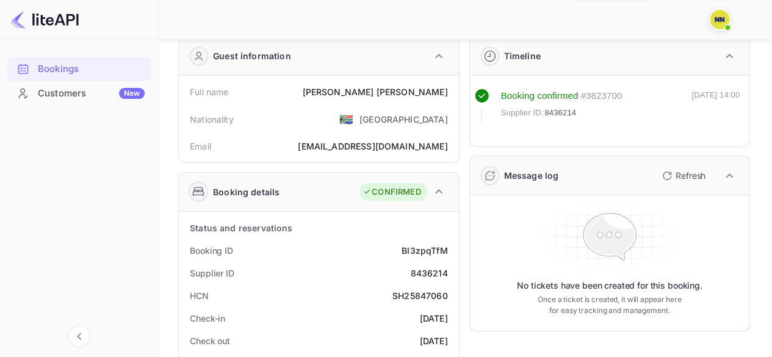 The height and width of the screenshot is (357, 772). I want to click on div: 8436214, so click(428, 273).